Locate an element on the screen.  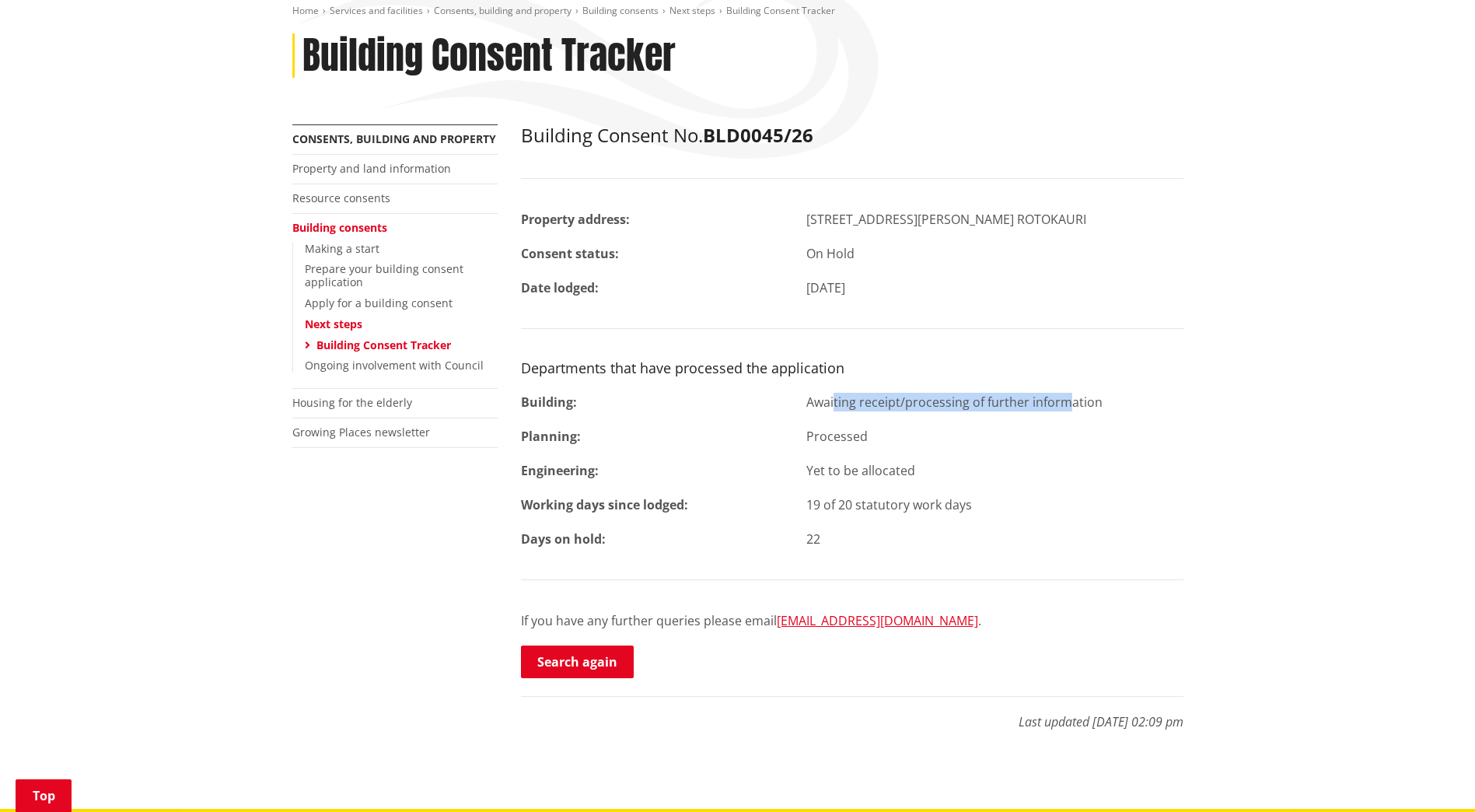
a: Growing Places newsletter is located at coordinates (361, 431).